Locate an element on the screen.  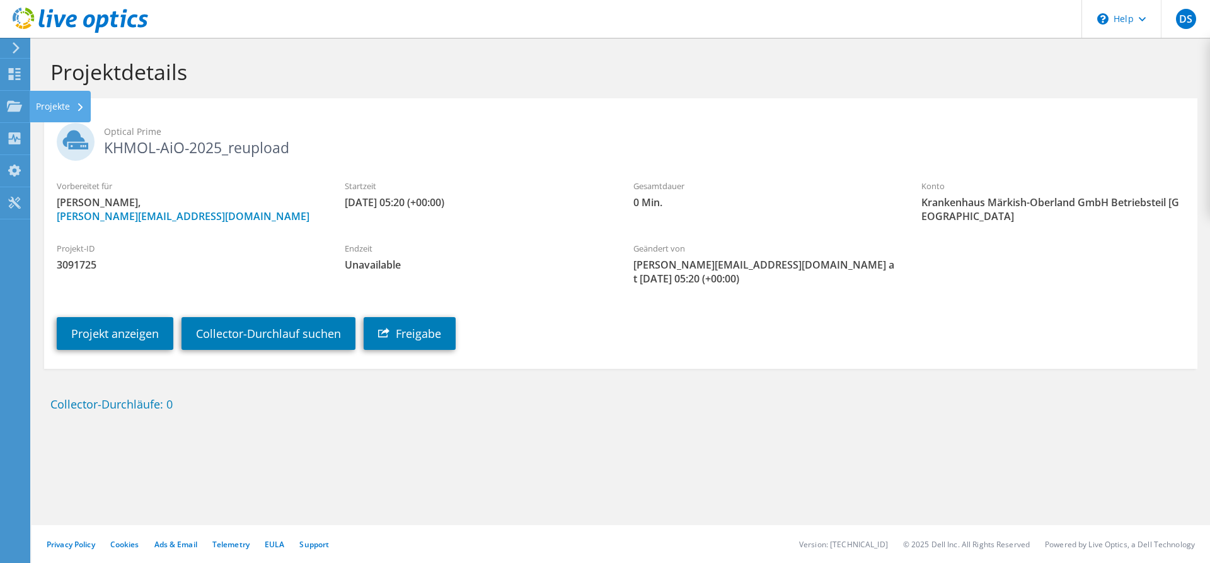
span: 3091725 is located at coordinates (188, 265).